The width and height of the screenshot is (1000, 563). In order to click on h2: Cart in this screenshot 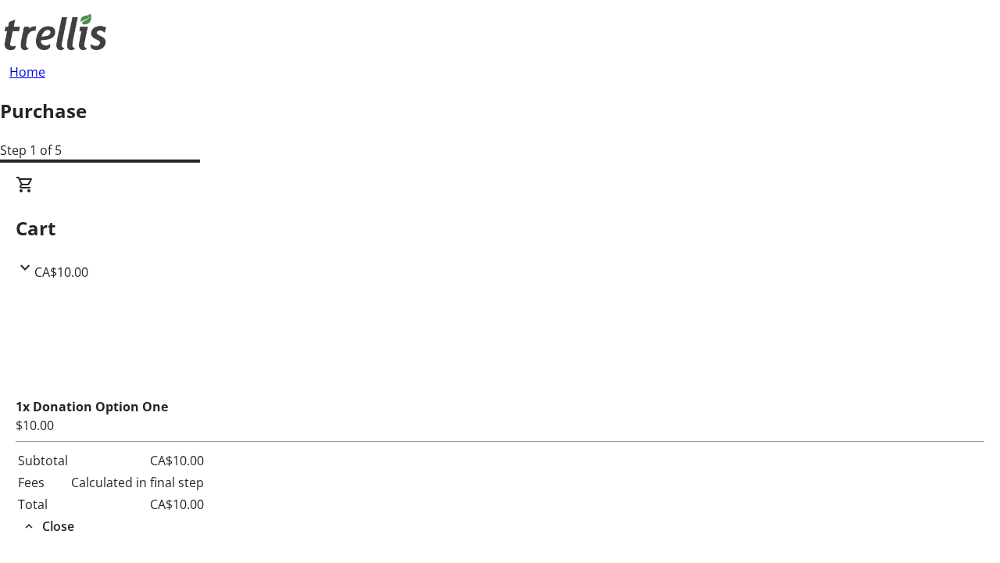, I will do `click(500, 228)`.